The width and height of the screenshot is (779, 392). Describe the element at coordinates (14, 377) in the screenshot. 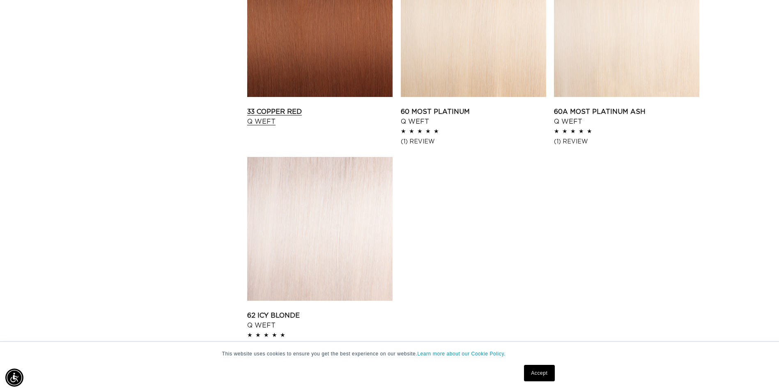

I see `div: Accessibility Menu` at that location.